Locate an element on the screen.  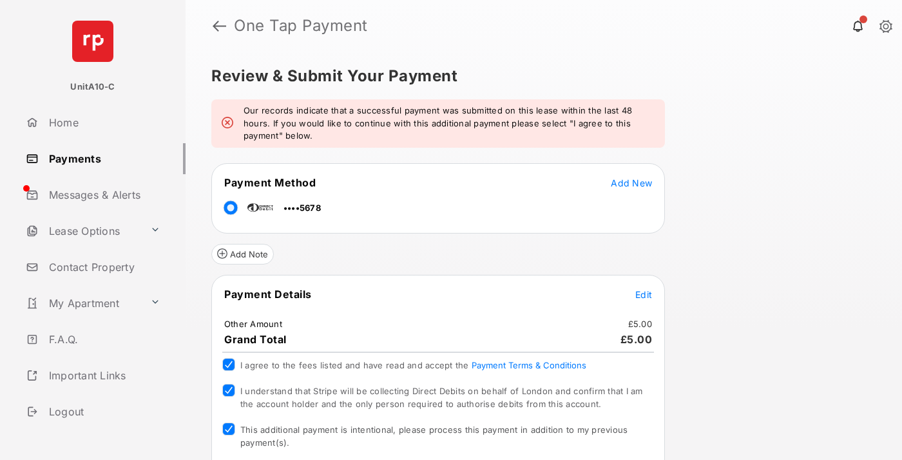
a: F.A.Q. is located at coordinates (103, 339).